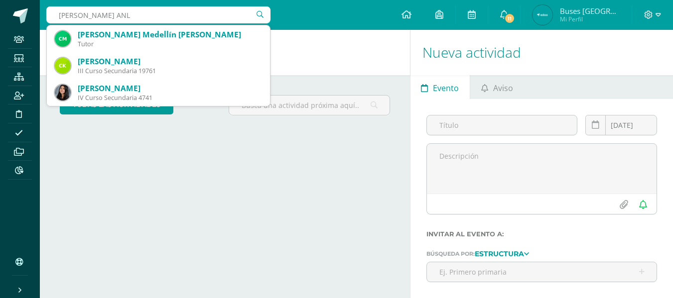 The height and width of the screenshot is (298, 673). Describe the element at coordinates (450, 254) in the screenshot. I see `span: Búsqueda por:` at that location.